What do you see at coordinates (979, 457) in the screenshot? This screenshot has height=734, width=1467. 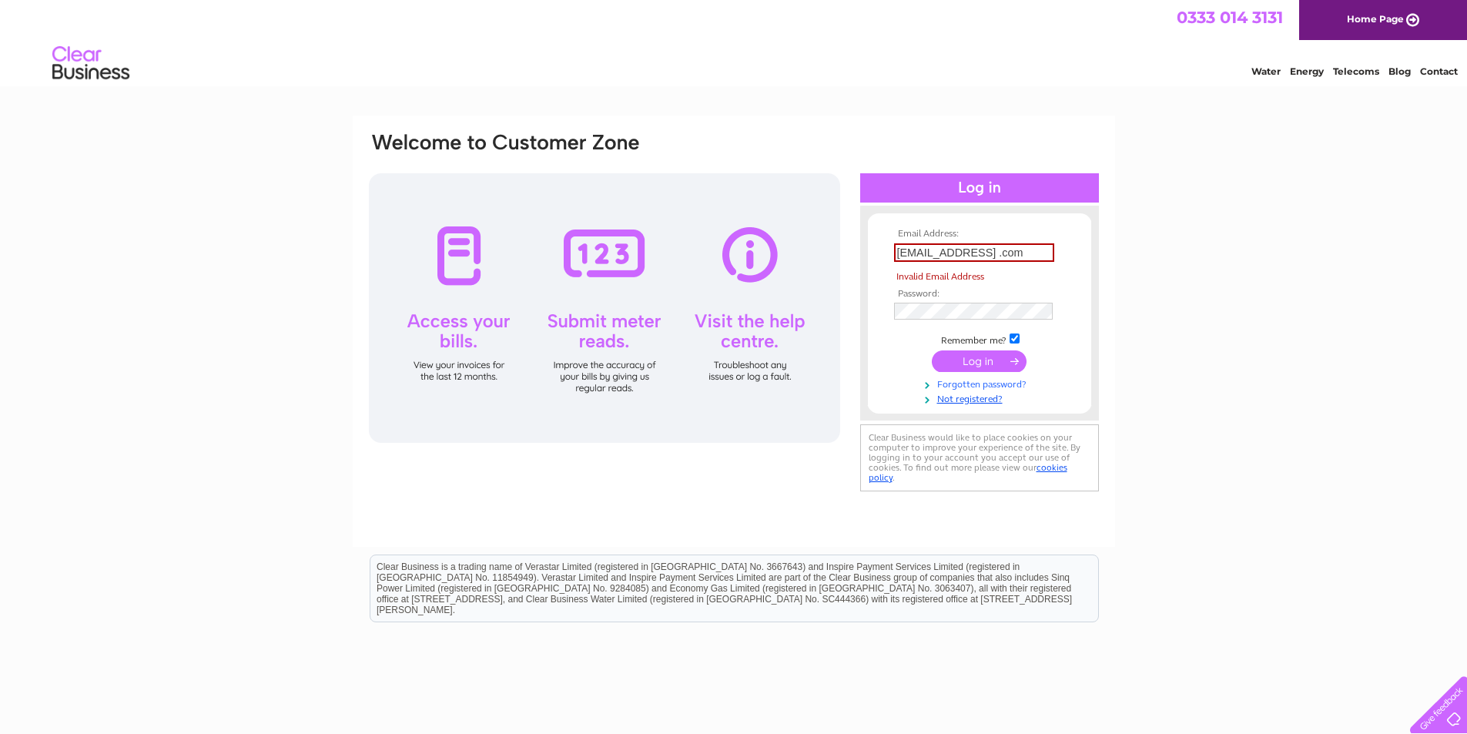 I see `div: Clear Business would like to place cookies on your computer to improve your experience of the sit...` at bounding box center [979, 457].